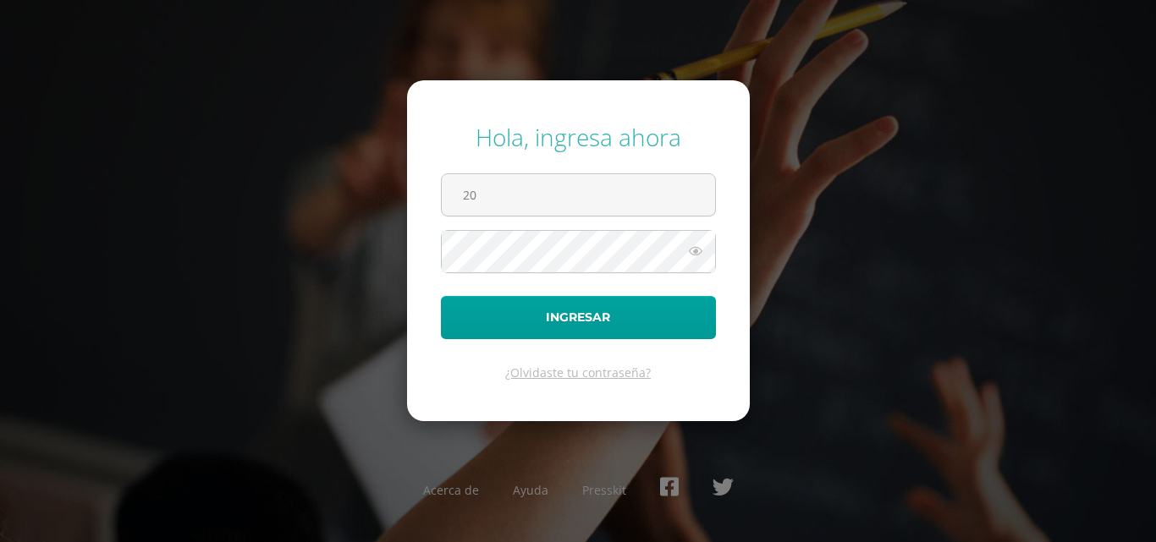 This screenshot has height=542, width=1156. What do you see at coordinates (578, 372) in the screenshot?
I see `a: ¿Olvidaste tu contraseña?` at bounding box center [578, 372].